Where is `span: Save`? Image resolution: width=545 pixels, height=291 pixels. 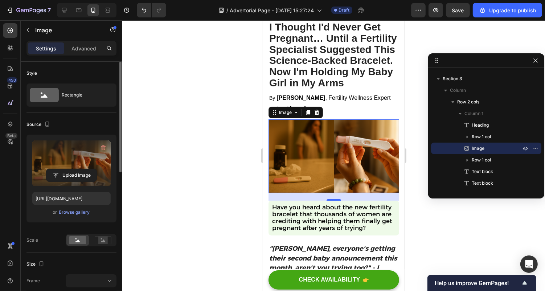
span: Save is located at coordinates (458, 10).